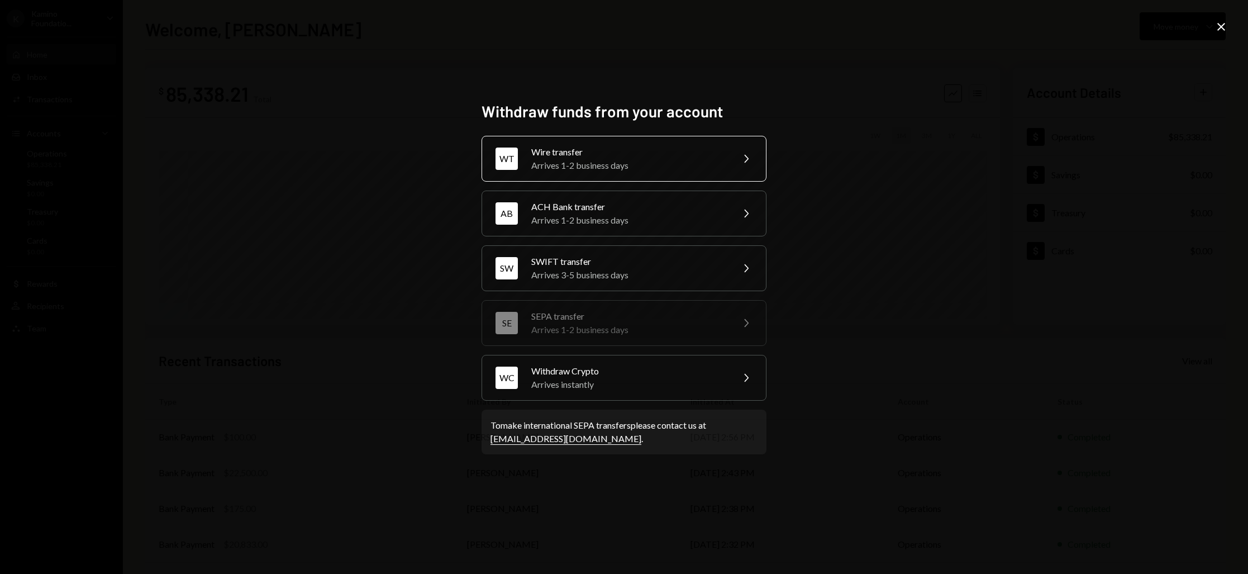  Describe the element at coordinates (624, 323) in the screenshot. I see `button: SESEPA transferArrives 1-2 business days` at that location.